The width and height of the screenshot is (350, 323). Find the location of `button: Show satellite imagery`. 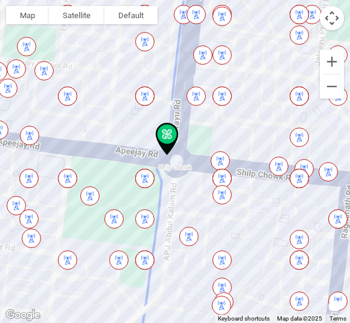

button: Show satellite imagery is located at coordinates (77, 15).